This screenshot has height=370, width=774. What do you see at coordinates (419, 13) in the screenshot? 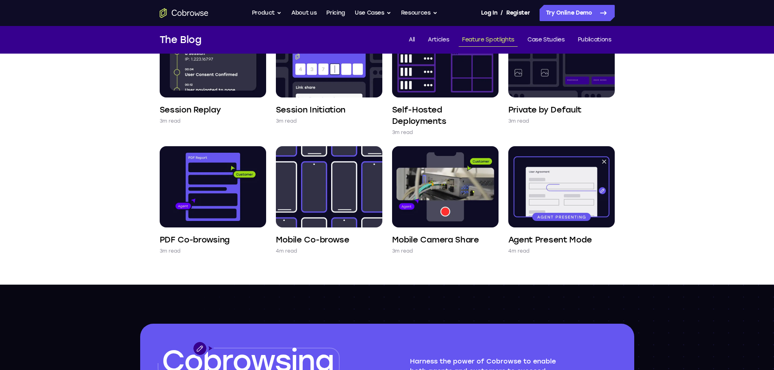
I see `button: Resources` at bounding box center [419, 13].